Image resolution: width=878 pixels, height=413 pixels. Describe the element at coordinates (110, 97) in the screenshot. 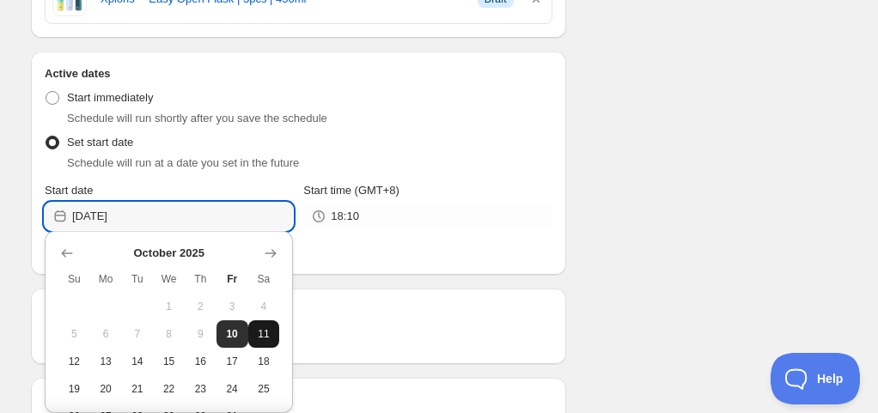

I see `span: Start immediately` at that location.